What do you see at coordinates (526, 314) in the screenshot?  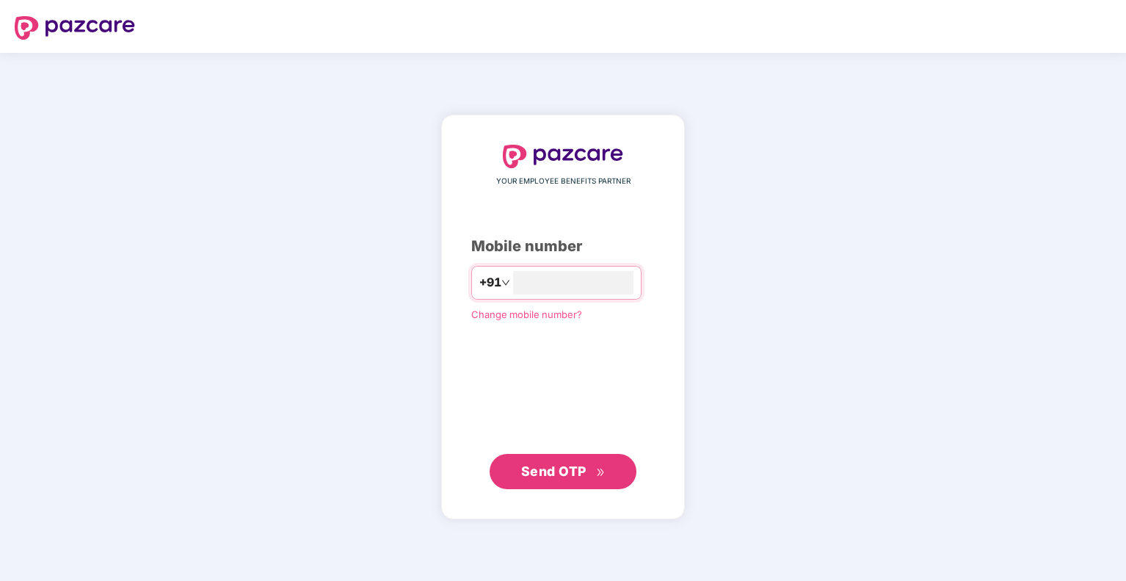 I see `a: Change mobile number?` at bounding box center [526, 314].